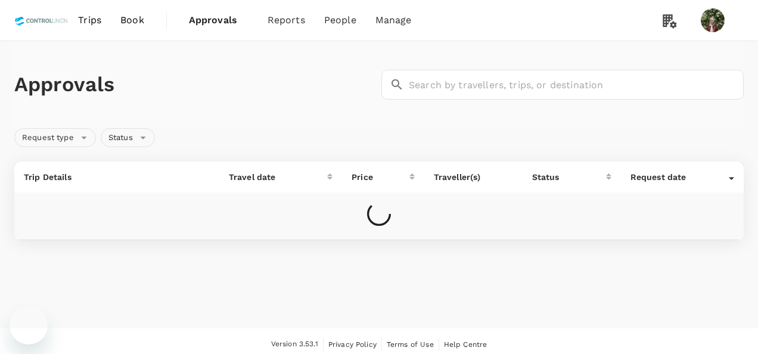  What do you see at coordinates (89, 20) in the screenshot?
I see `span: Trips` at bounding box center [89, 20].